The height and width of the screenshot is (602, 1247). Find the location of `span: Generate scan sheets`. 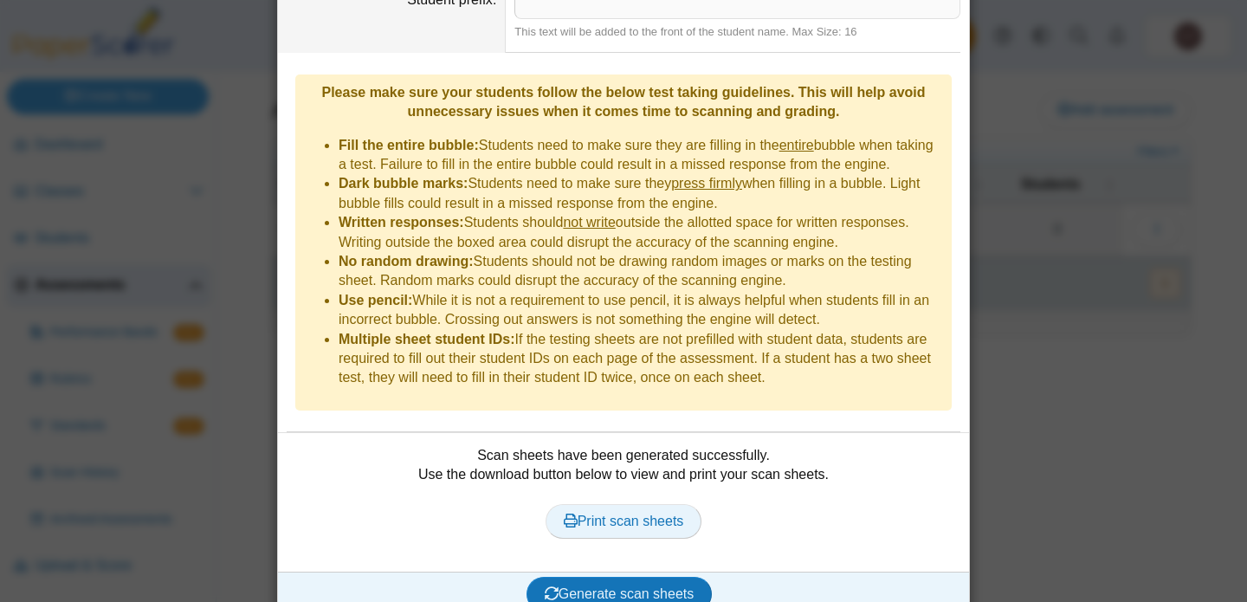

span: Generate scan sheets is located at coordinates (619, 593).